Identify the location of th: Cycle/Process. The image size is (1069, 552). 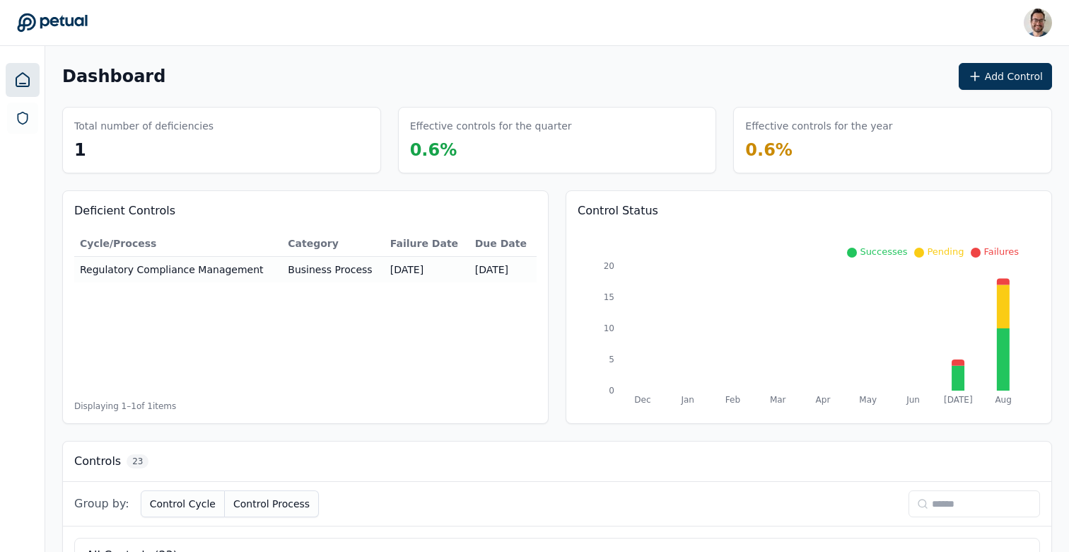
(178, 243).